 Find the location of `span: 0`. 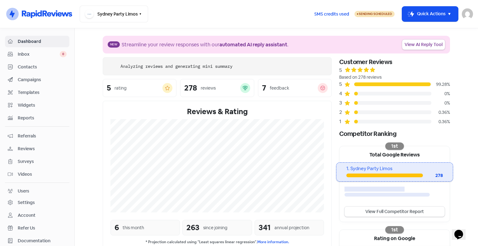

span: 0 is located at coordinates (63, 54).